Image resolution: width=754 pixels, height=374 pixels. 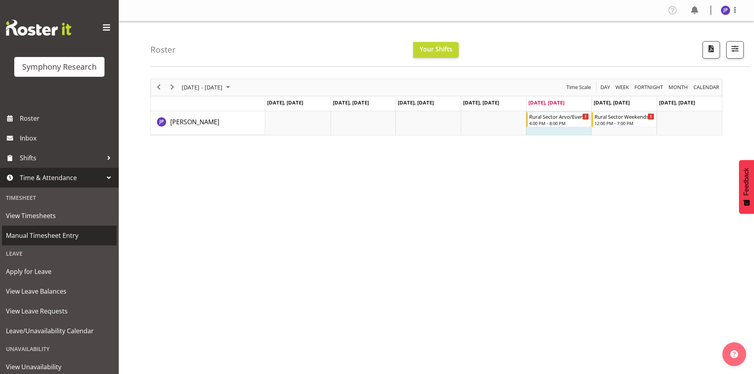 I want to click on a: Apply for Leave, so click(x=59, y=271).